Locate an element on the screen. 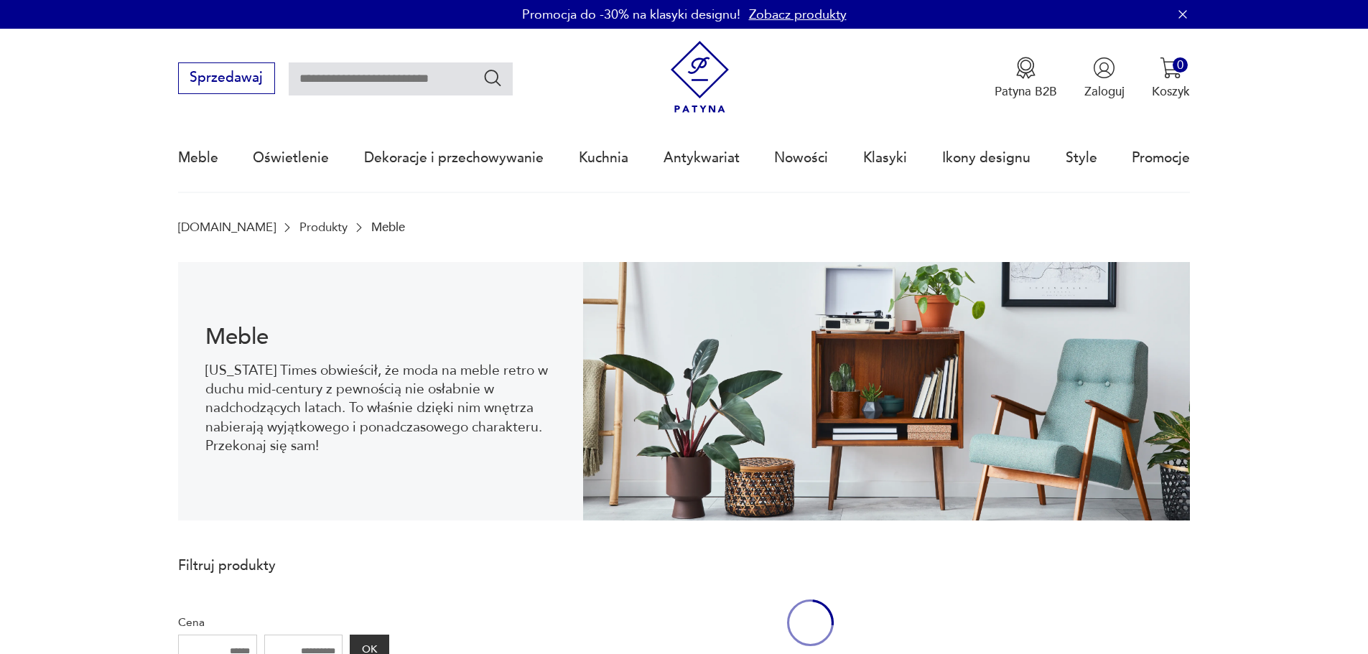 The width and height of the screenshot is (1368, 654). a: Meble is located at coordinates (198, 158).